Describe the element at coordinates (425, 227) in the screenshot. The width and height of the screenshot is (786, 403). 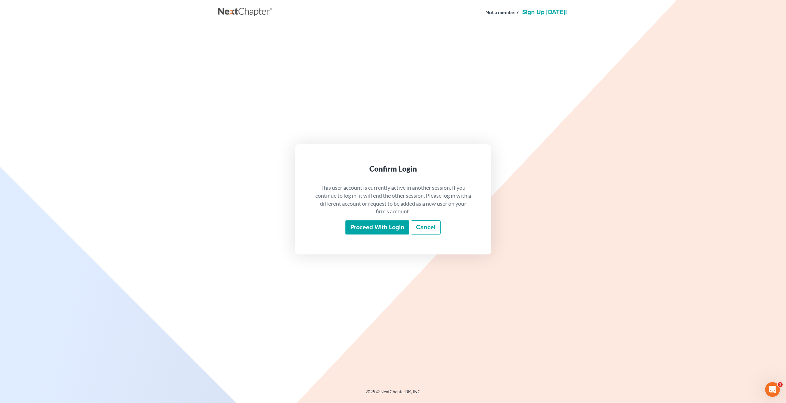
I see `a: Cancel` at that location.